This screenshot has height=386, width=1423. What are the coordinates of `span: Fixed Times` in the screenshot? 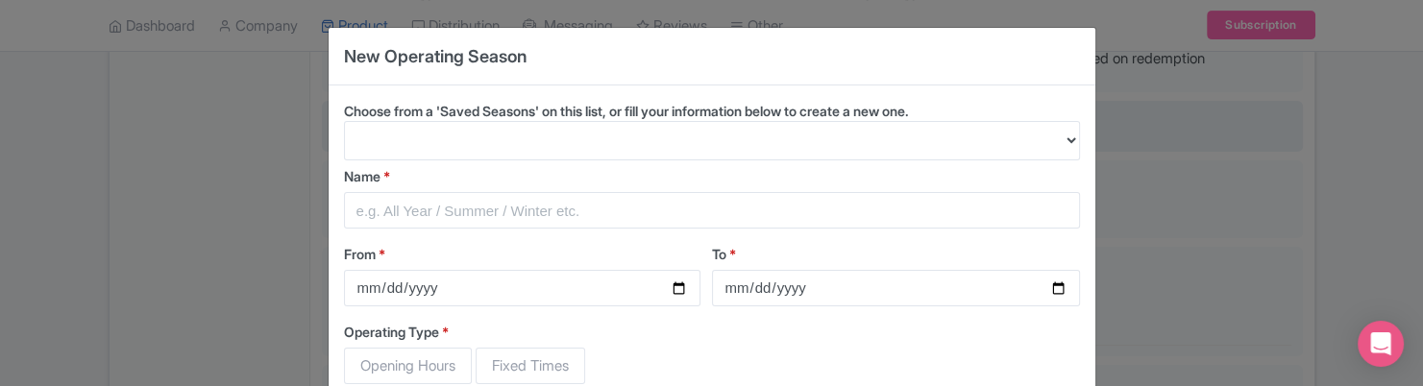 It's located at (530, 366).